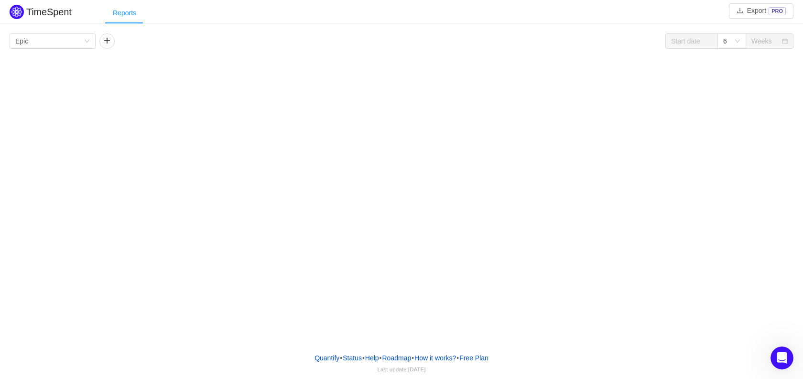 This screenshot has width=803, height=379. Describe the element at coordinates (692, 41) in the screenshot. I see `input: Start date` at that location.